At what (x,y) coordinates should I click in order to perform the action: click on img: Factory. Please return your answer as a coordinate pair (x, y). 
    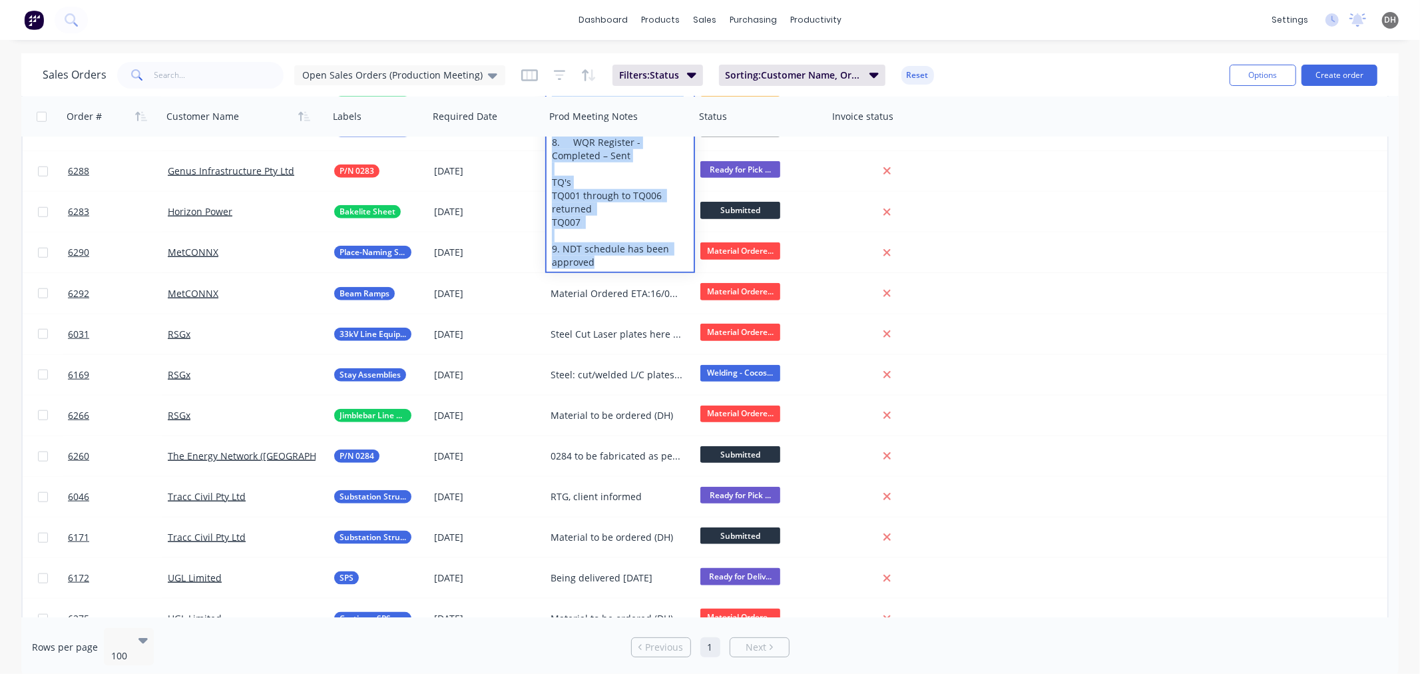
    Looking at the image, I should click on (34, 20).